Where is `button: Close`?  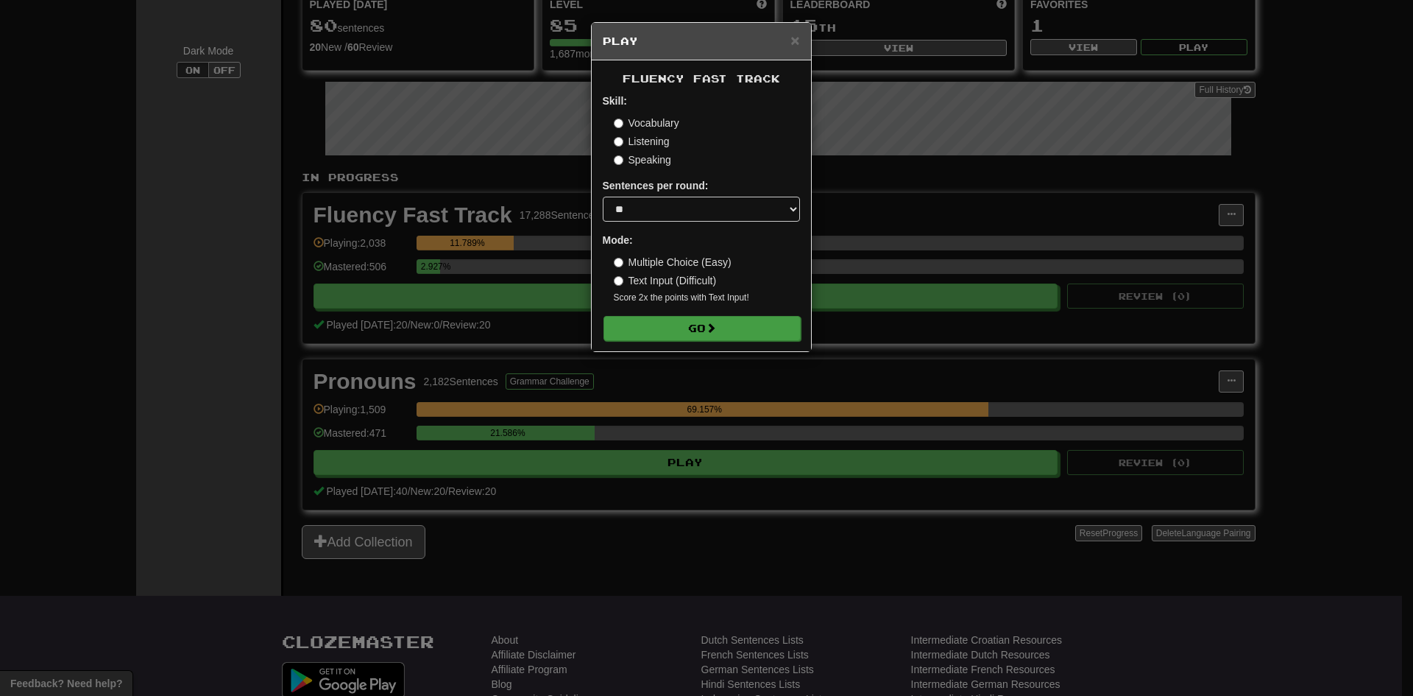
button: Close is located at coordinates (795, 40).